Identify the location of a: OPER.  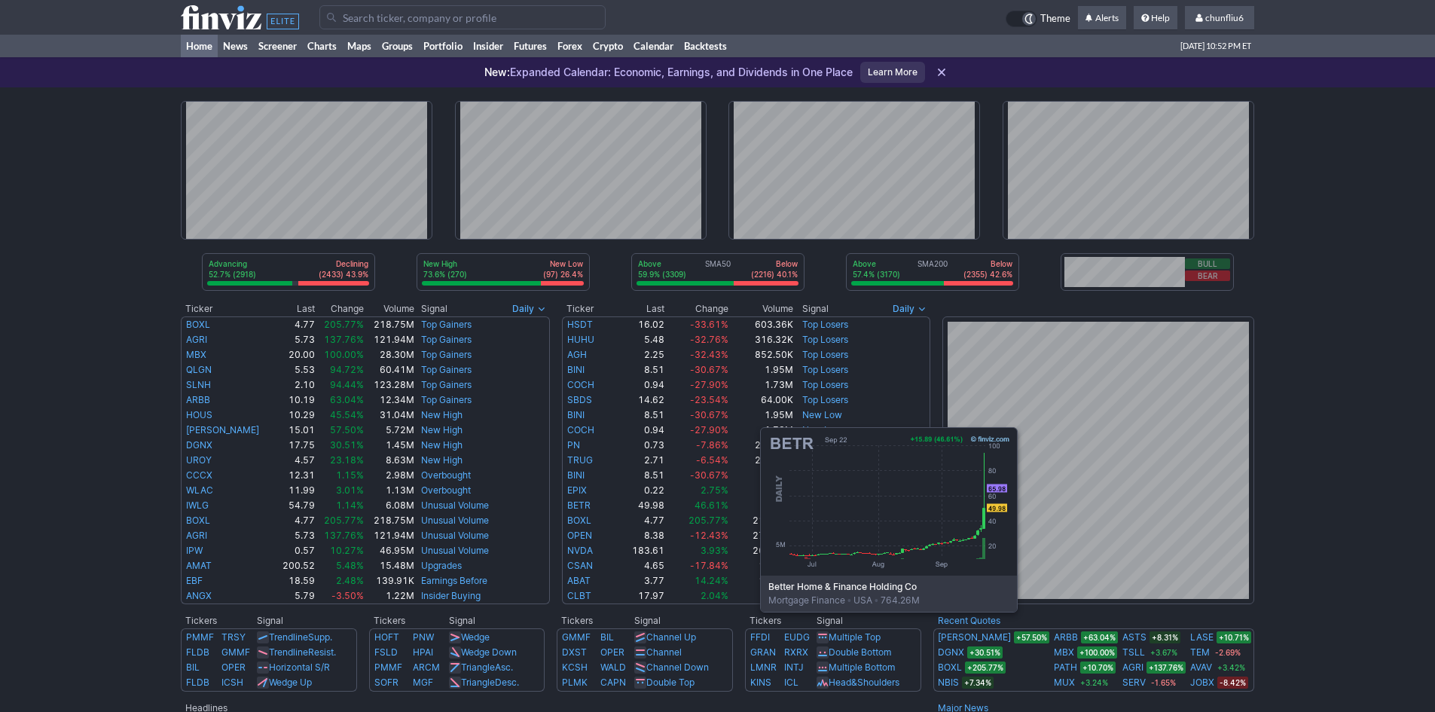
(612, 651).